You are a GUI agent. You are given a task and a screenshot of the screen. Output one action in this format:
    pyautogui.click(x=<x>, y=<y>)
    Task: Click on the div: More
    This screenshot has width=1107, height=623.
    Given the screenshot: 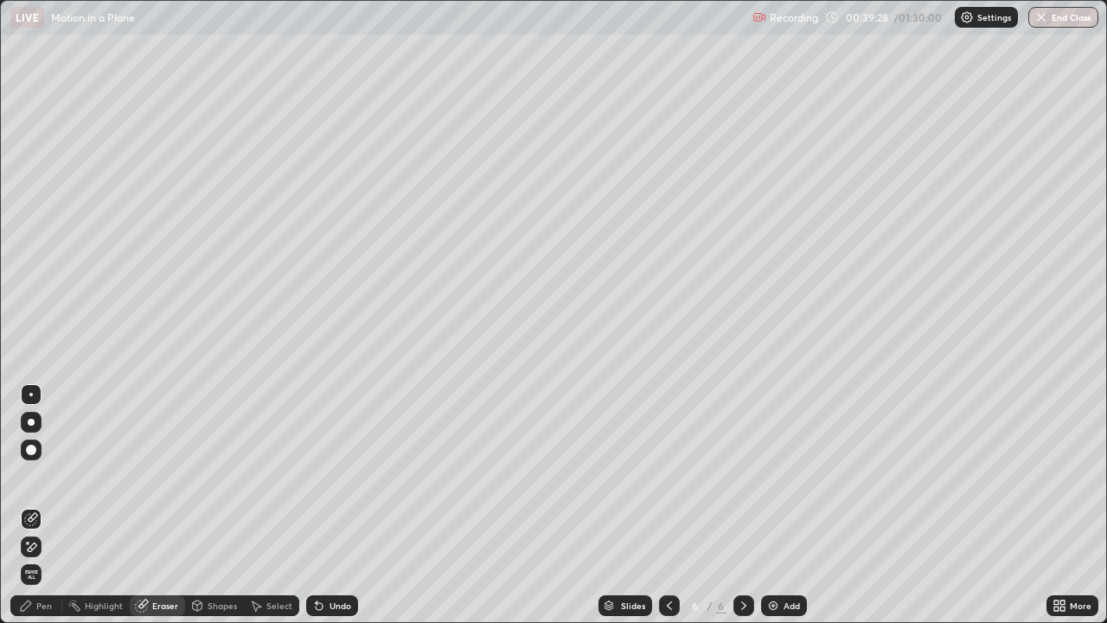 What is the action you would take?
    pyautogui.click(x=1080, y=606)
    